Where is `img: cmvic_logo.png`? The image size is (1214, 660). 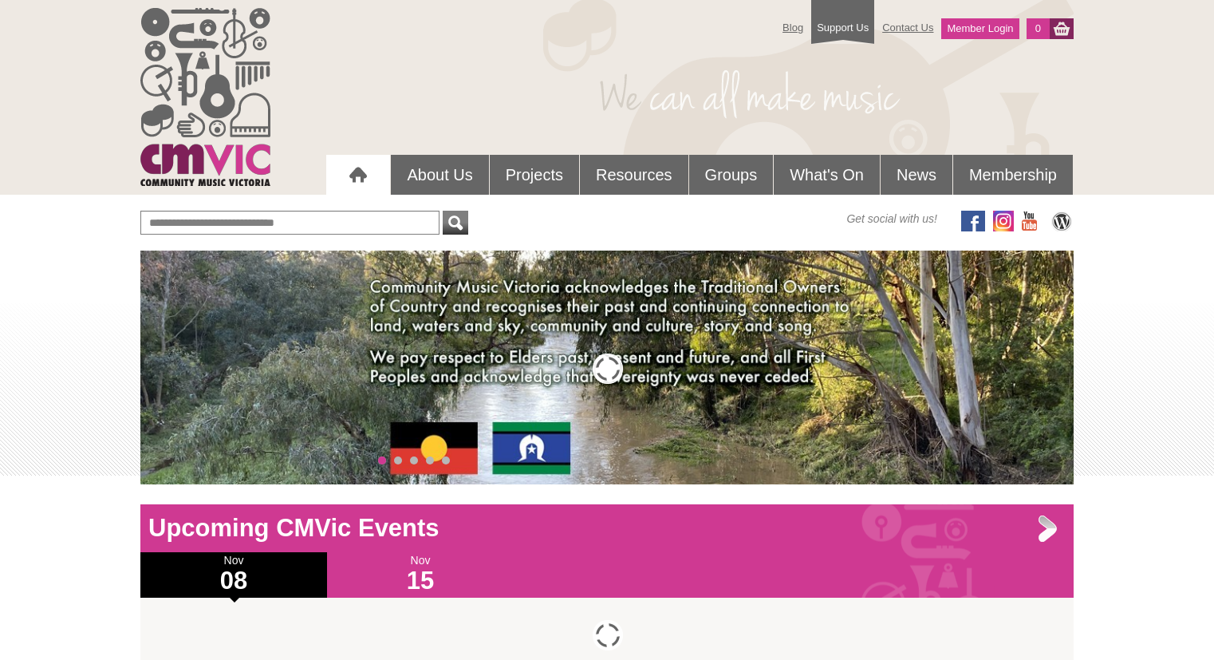 img: cmvic_logo.png is located at coordinates (205, 97).